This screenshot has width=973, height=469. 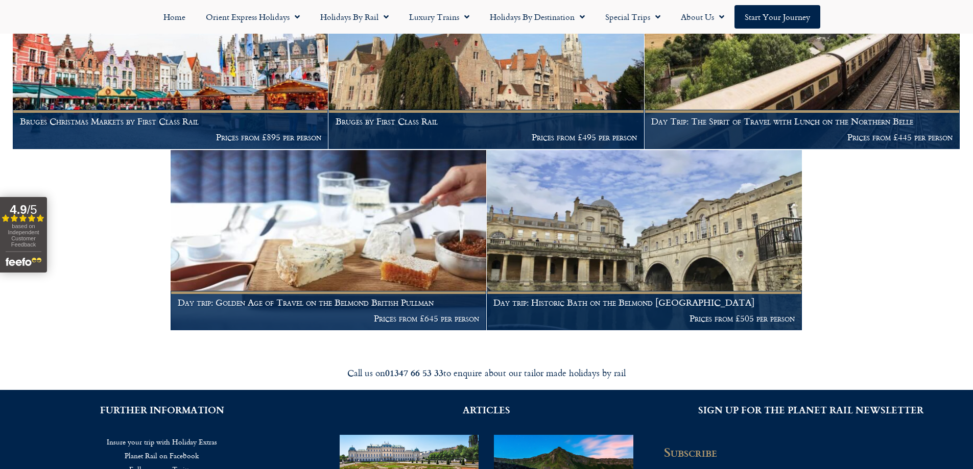 What do you see at coordinates (171, 137) in the screenshot?
I see `p: Prices from £895 per person` at bounding box center [171, 137].